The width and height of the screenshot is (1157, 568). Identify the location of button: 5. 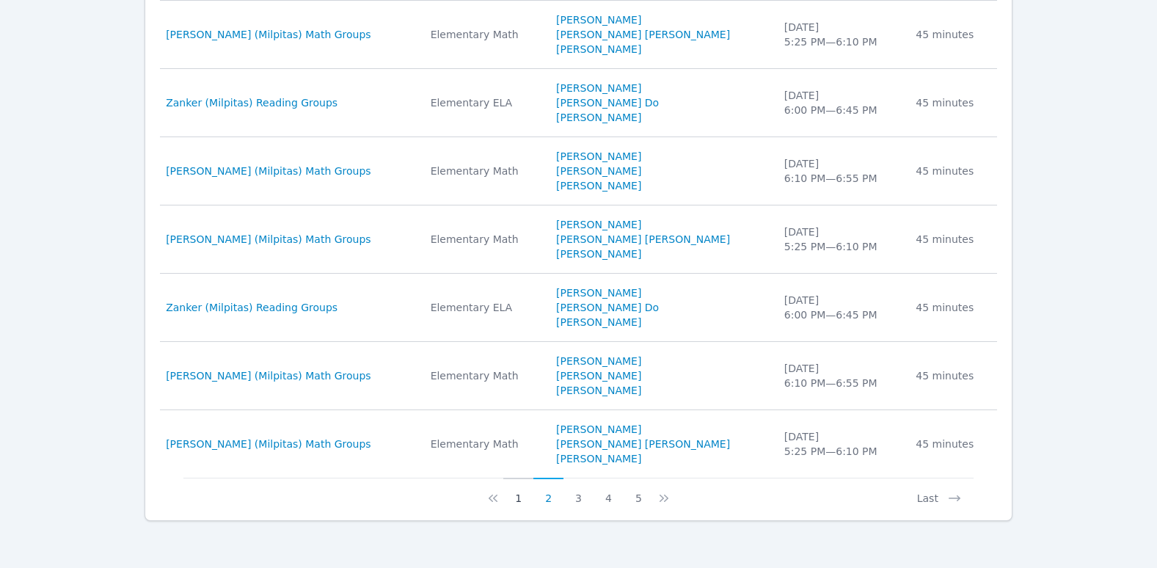
(638, 491).